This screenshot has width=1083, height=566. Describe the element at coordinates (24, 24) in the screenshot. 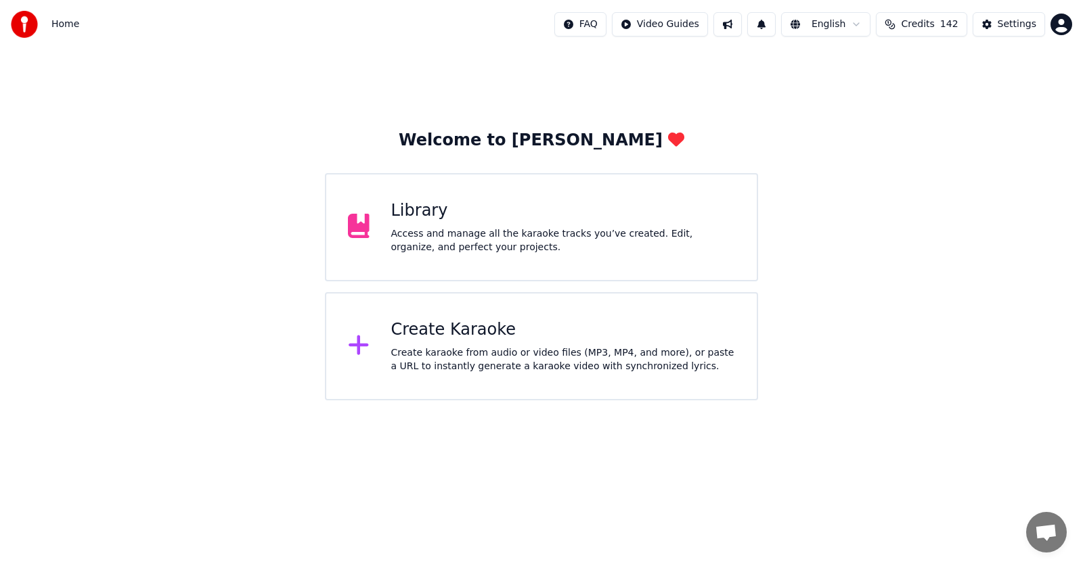

I see `img: youka` at that location.